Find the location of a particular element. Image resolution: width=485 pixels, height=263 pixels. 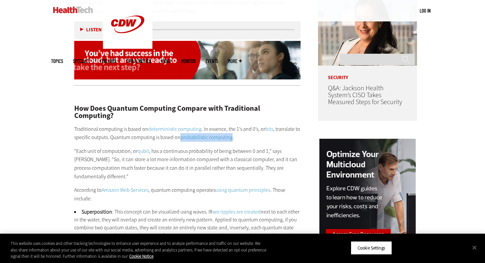

a: Video is located at coordinates (166, 61).